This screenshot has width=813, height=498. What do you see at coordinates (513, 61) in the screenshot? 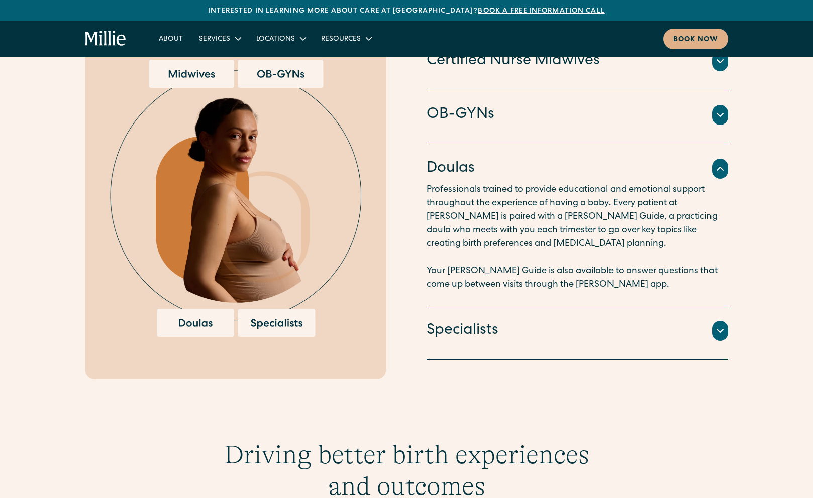
I see `h4: Certified Nurse Midwives` at bounding box center [513, 61].